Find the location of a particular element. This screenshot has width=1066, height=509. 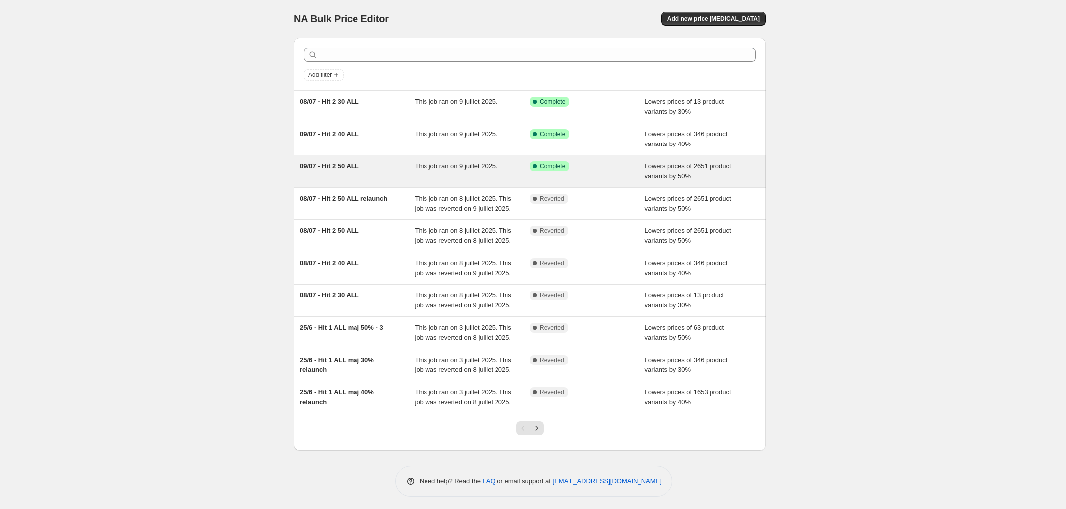

nav: Pagination is located at coordinates (530, 428).